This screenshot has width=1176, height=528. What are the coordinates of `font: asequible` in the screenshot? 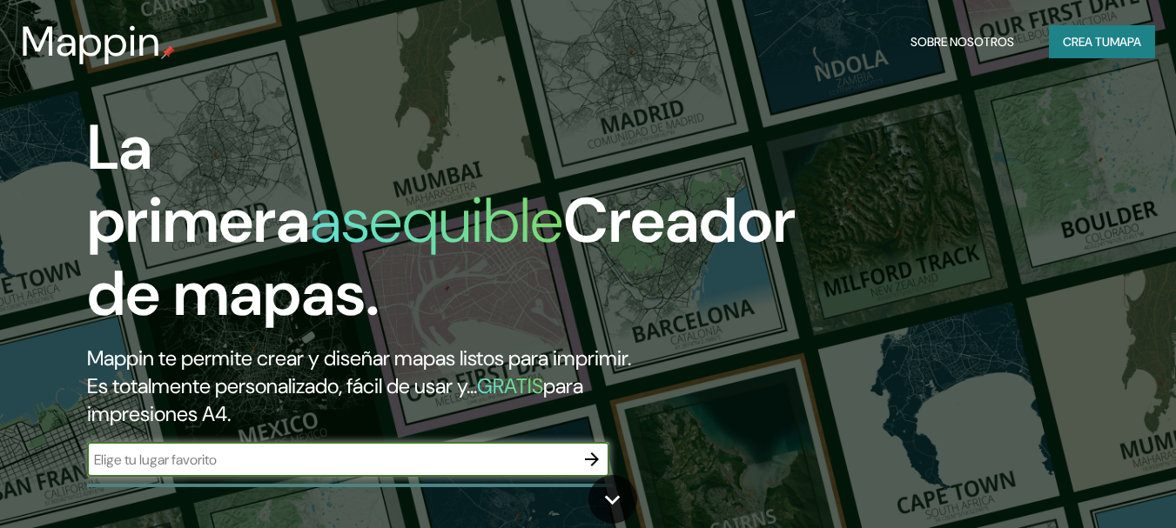 It's located at (436, 220).